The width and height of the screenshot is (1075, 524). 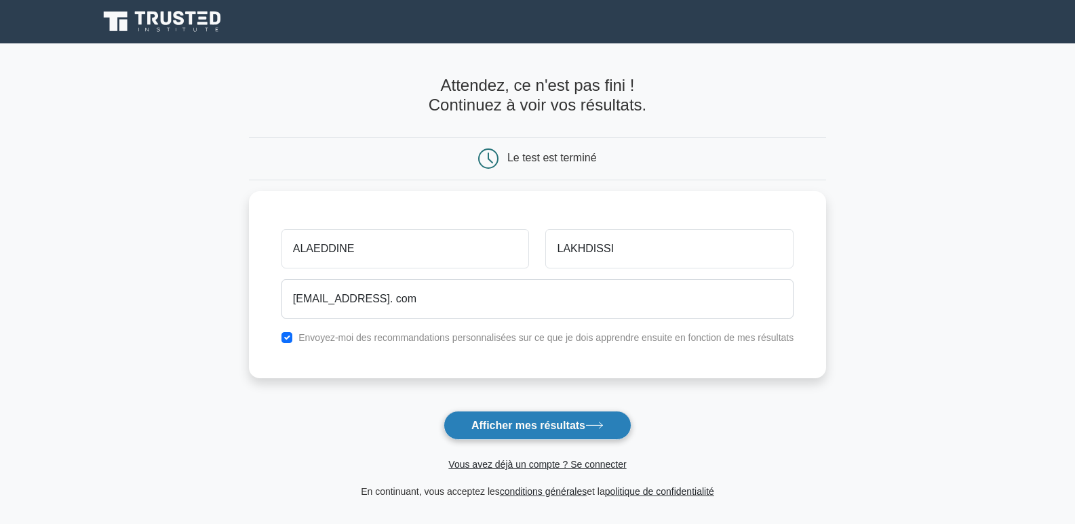 What do you see at coordinates (543, 492) in the screenshot?
I see `a: conditions générales` at bounding box center [543, 492].